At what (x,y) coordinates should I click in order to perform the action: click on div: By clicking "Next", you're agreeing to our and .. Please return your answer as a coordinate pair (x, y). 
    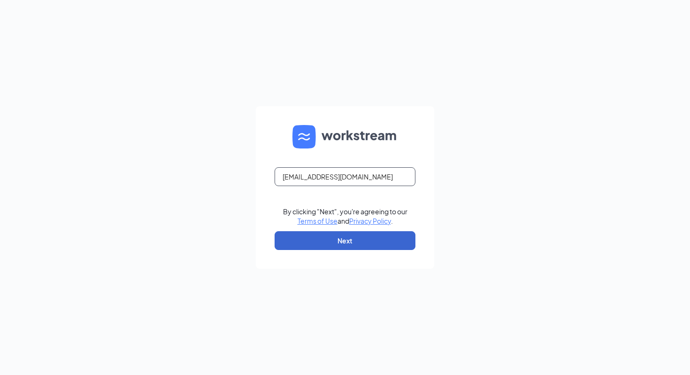
    Looking at the image, I should click on (345, 216).